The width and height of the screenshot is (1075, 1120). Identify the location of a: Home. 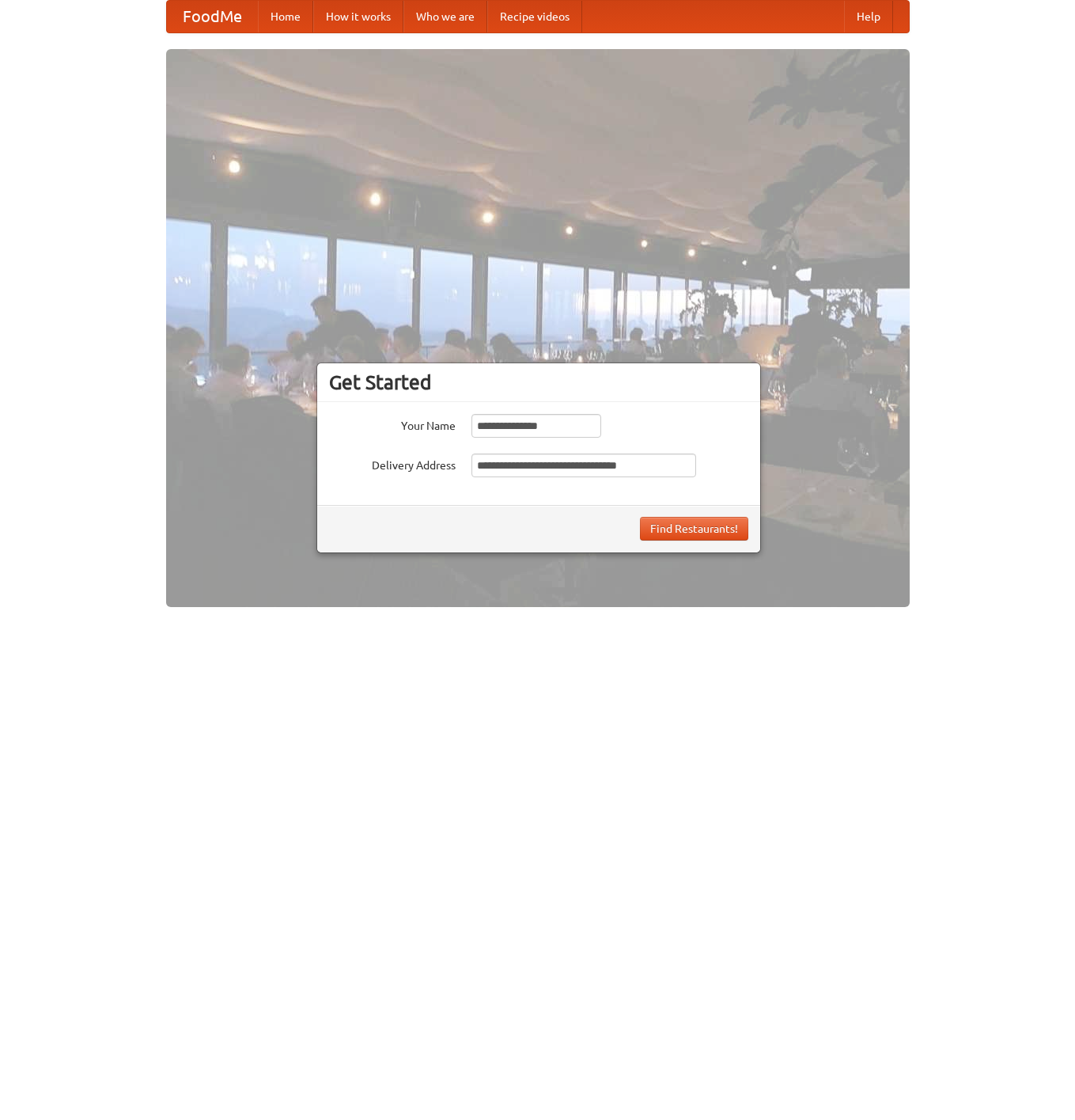
(286, 17).